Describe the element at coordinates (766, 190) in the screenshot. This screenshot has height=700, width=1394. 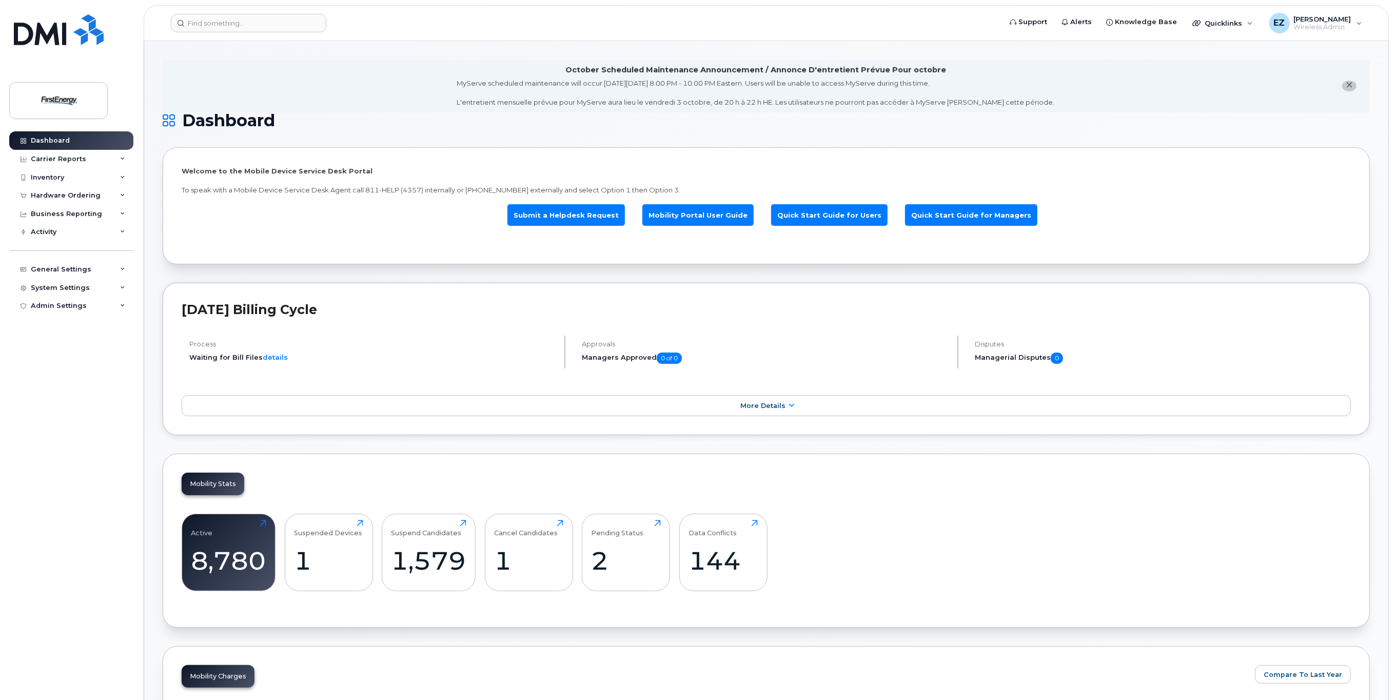
I see `p: To speak with a Mobile Device Service Desk Agent call 811-HELP (4357) internally or [PHONE_NUMBER...` at that location.